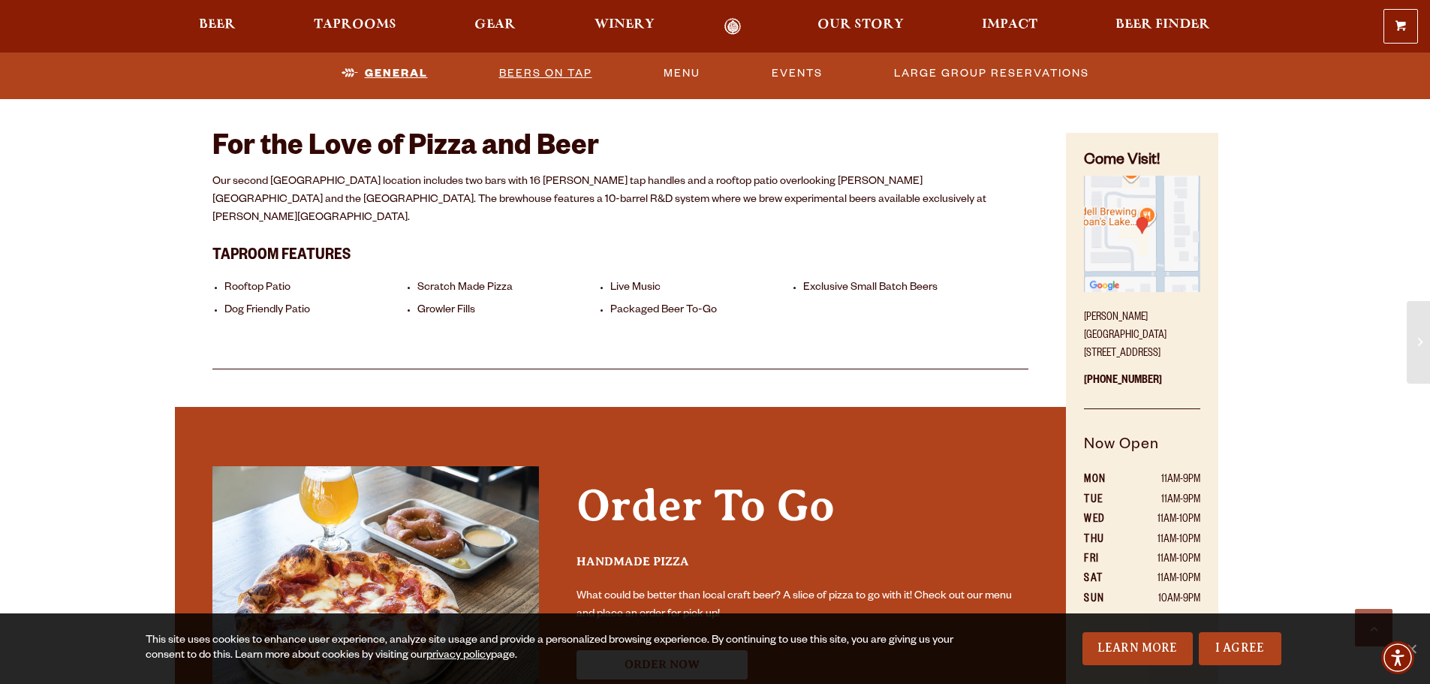 Image resolution: width=1430 pixels, height=684 pixels. What do you see at coordinates (625, 26) in the screenshot?
I see `a: Winery` at bounding box center [625, 26].